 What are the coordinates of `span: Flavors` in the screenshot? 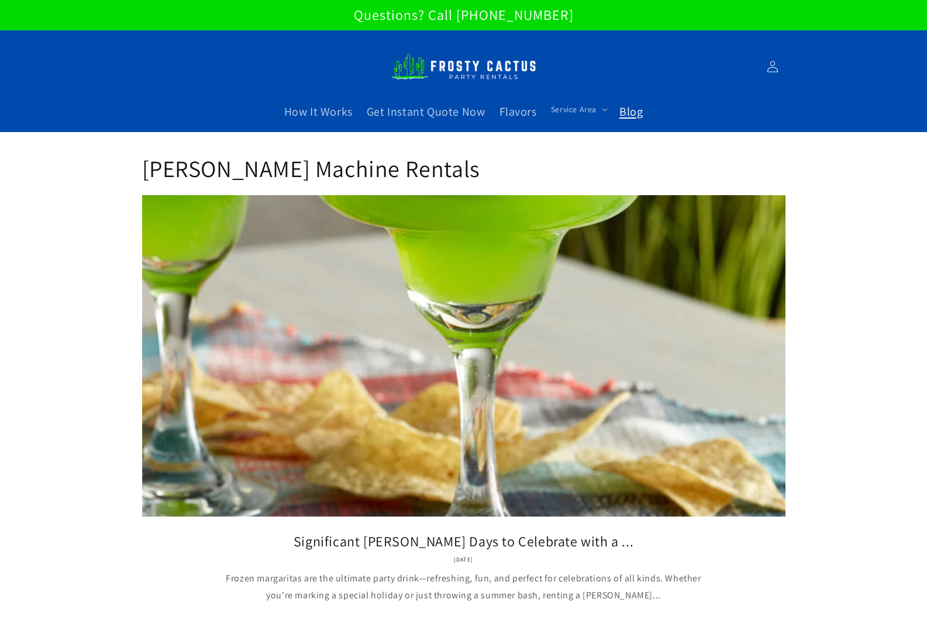 It's located at (518, 112).